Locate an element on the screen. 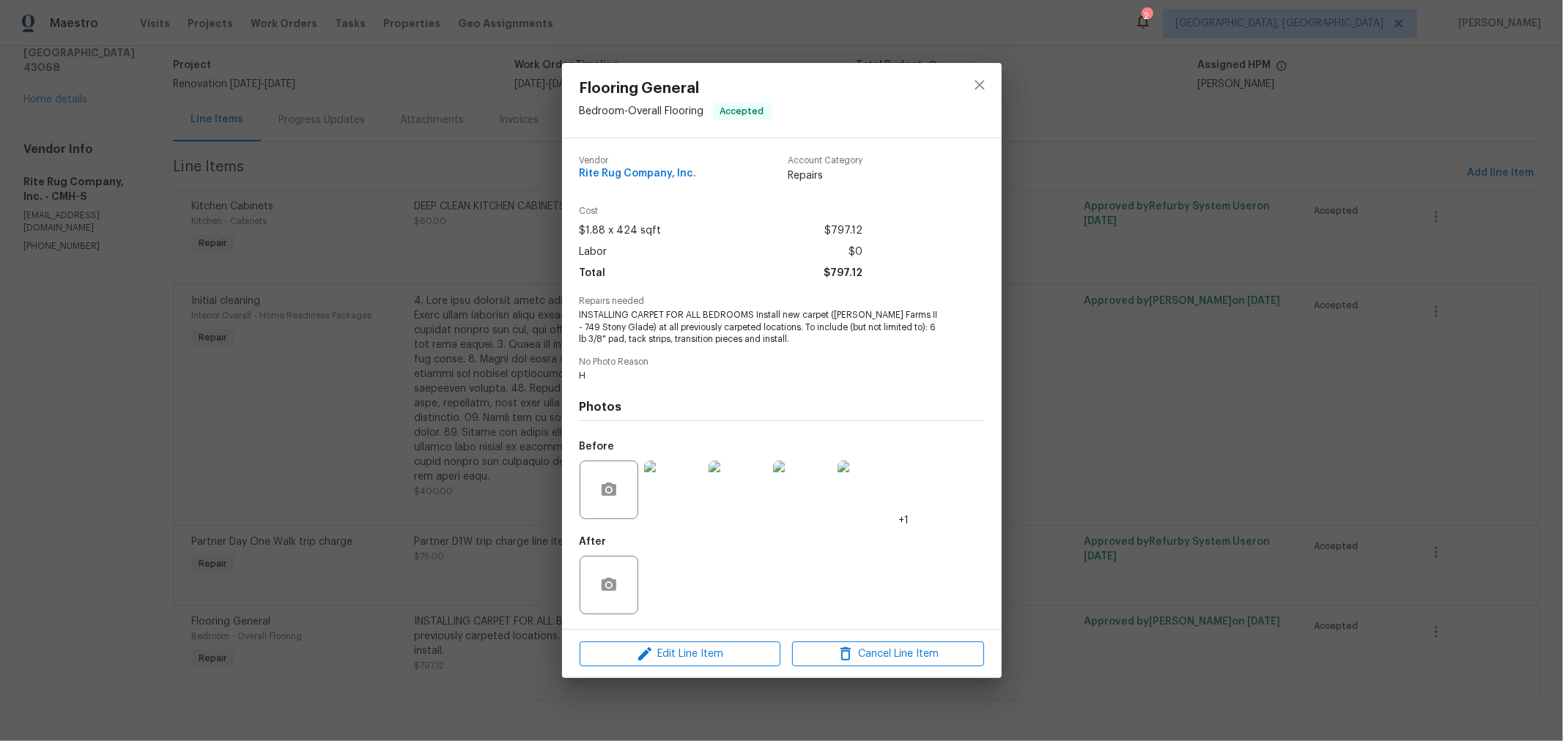 The width and height of the screenshot is (1563, 741). span: Account Category is located at coordinates (825, 160).